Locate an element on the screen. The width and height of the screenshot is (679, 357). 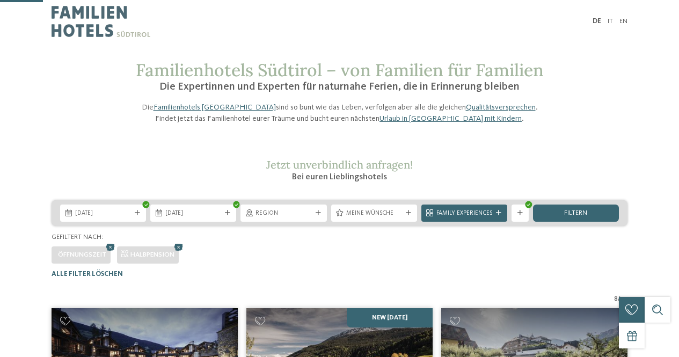
a: IT is located at coordinates (610, 21).